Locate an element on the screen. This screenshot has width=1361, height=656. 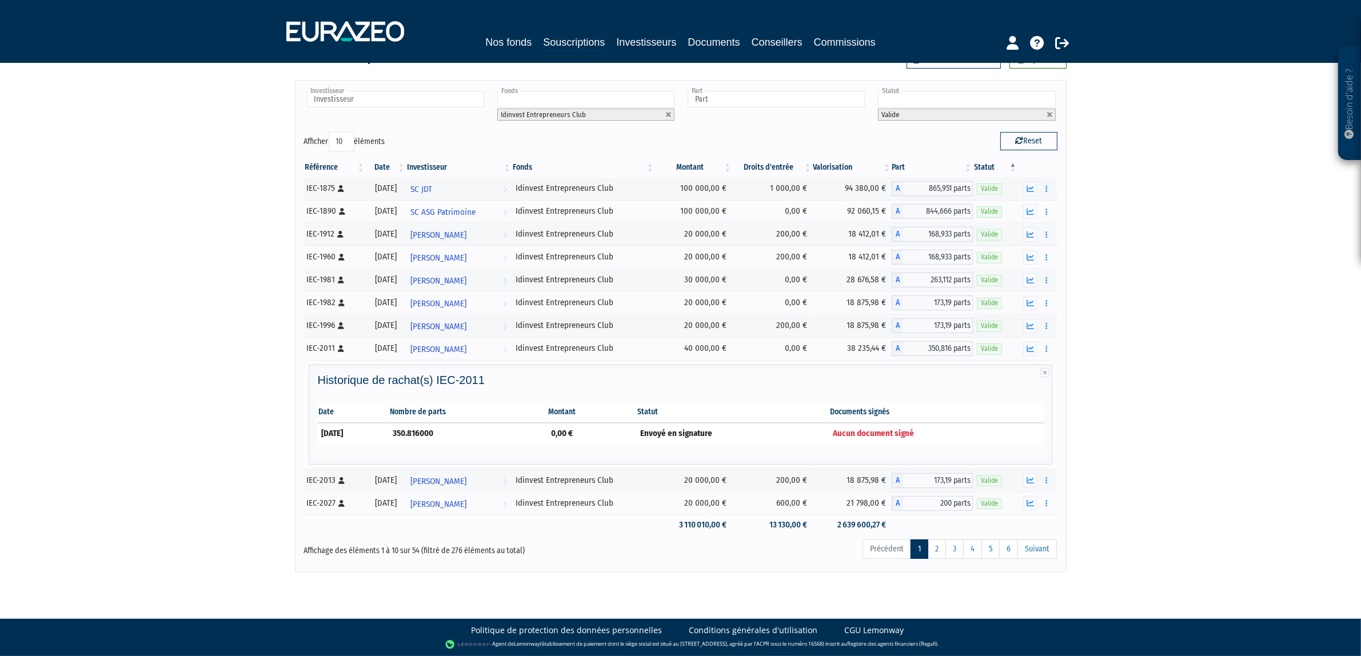
td: 3 110 010,00 € is located at coordinates (694, 525).